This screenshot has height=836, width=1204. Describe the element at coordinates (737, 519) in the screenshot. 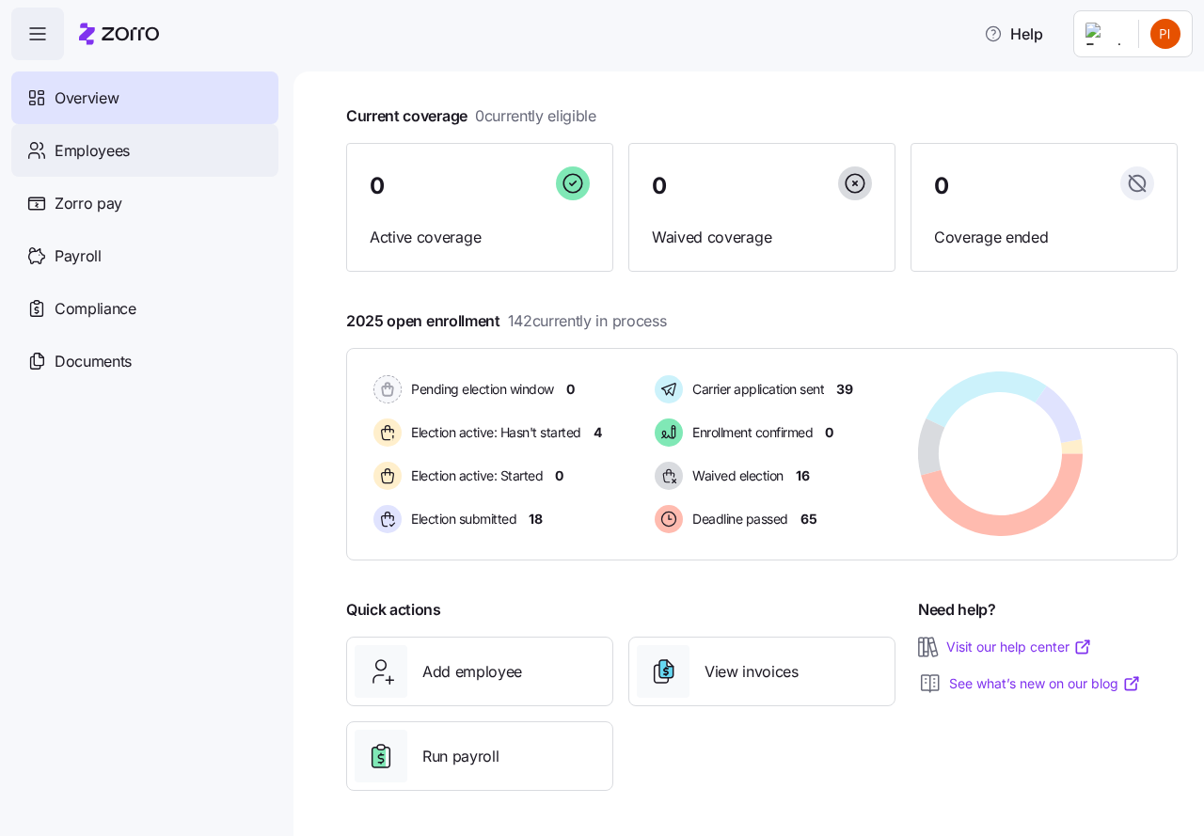

I see `span: Deadline passed` at that location.